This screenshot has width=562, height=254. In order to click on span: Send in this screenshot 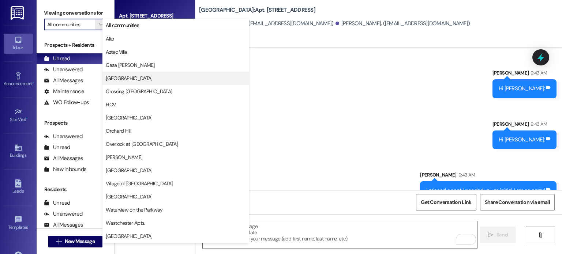, I will do `click(502, 235)`.